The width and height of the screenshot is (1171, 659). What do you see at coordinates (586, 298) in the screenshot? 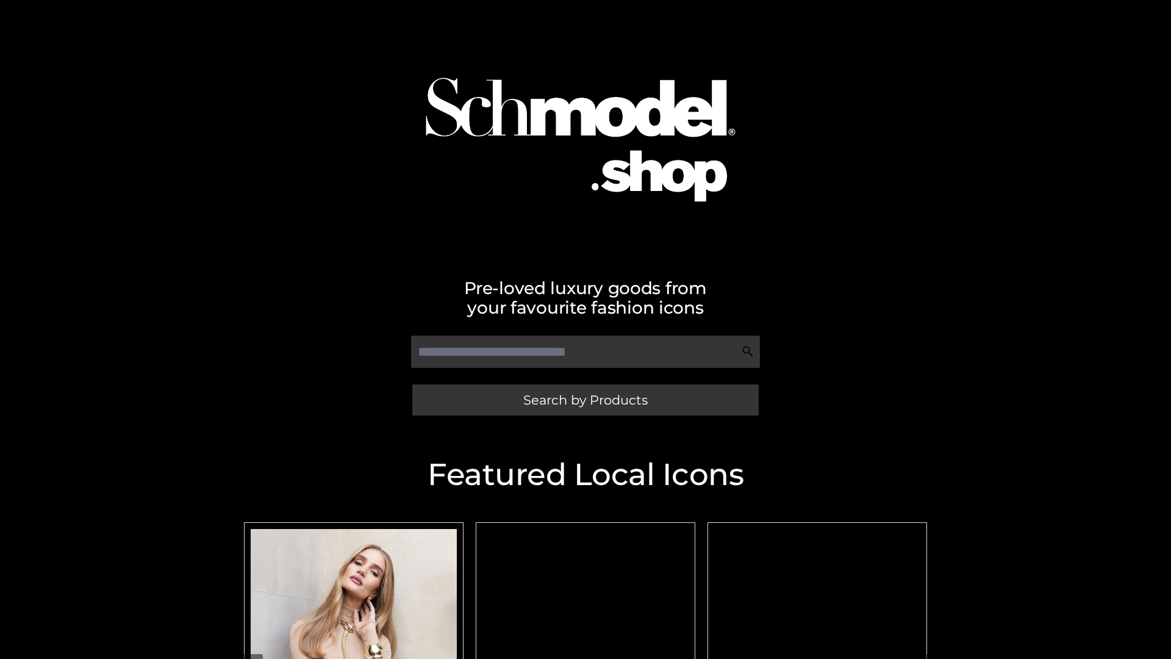
I see `h2: Pre-loved luxury goods from your favourite fashion icons` at bounding box center [586, 298].